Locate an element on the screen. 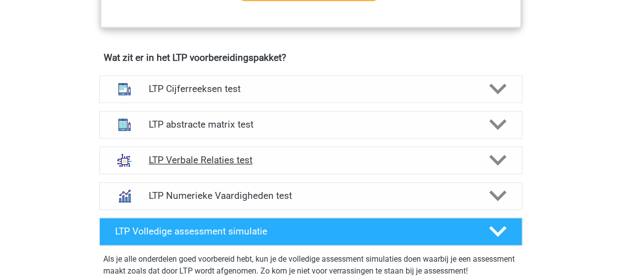 Image resolution: width=621 pixels, height=279 pixels. img: numeriek redeneren is located at coordinates (125, 196).